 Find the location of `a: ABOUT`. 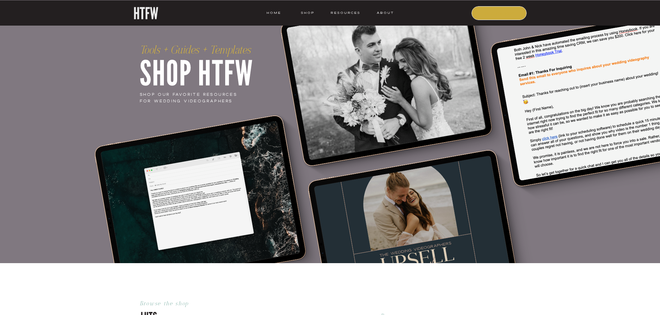

a: ABOUT is located at coordinates (385, 13).